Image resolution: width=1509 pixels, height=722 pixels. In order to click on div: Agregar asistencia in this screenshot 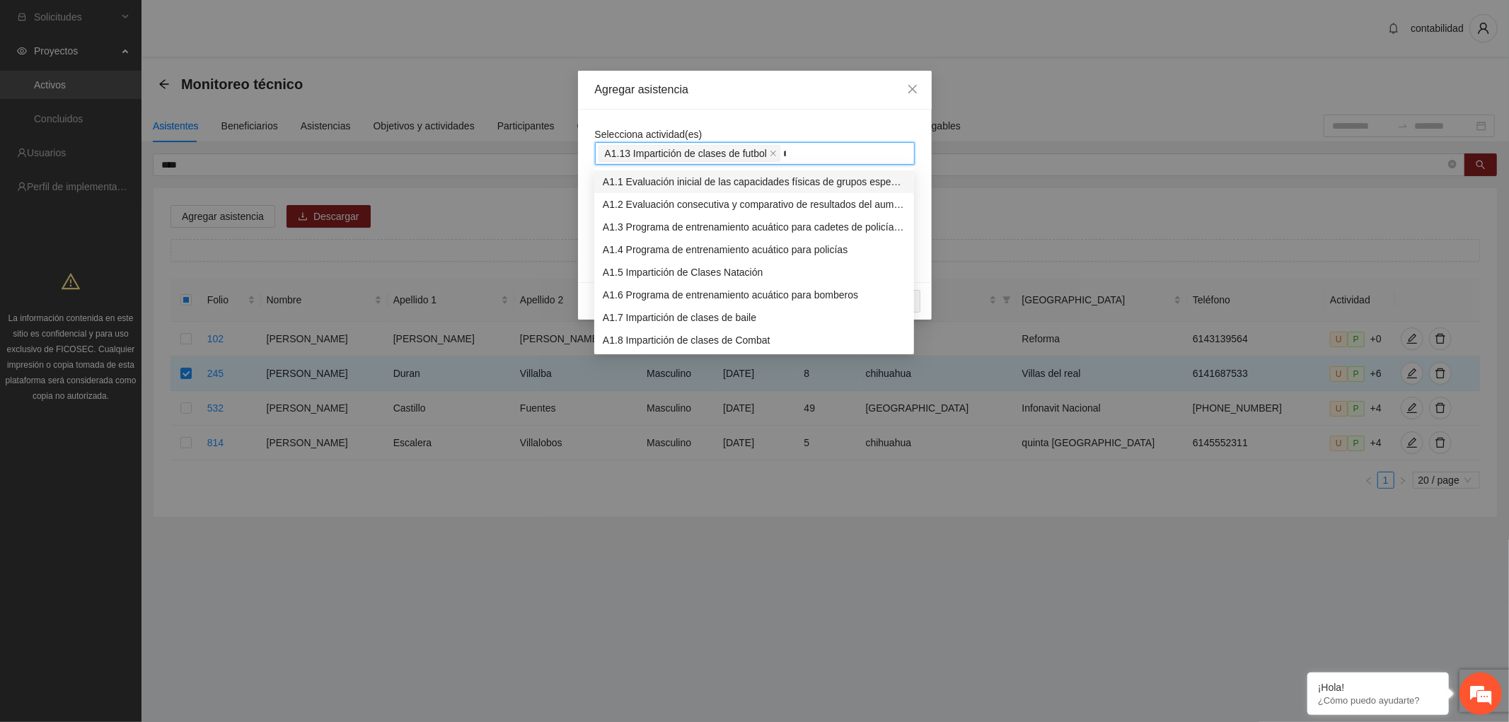, I will do `click(755, 90)`.